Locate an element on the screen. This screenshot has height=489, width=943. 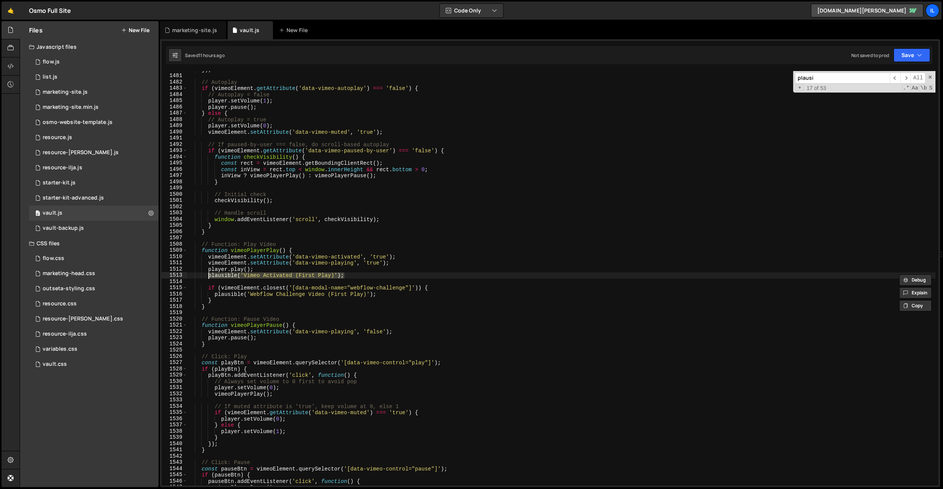
div: 1493 is located at coordinates (174, 150).